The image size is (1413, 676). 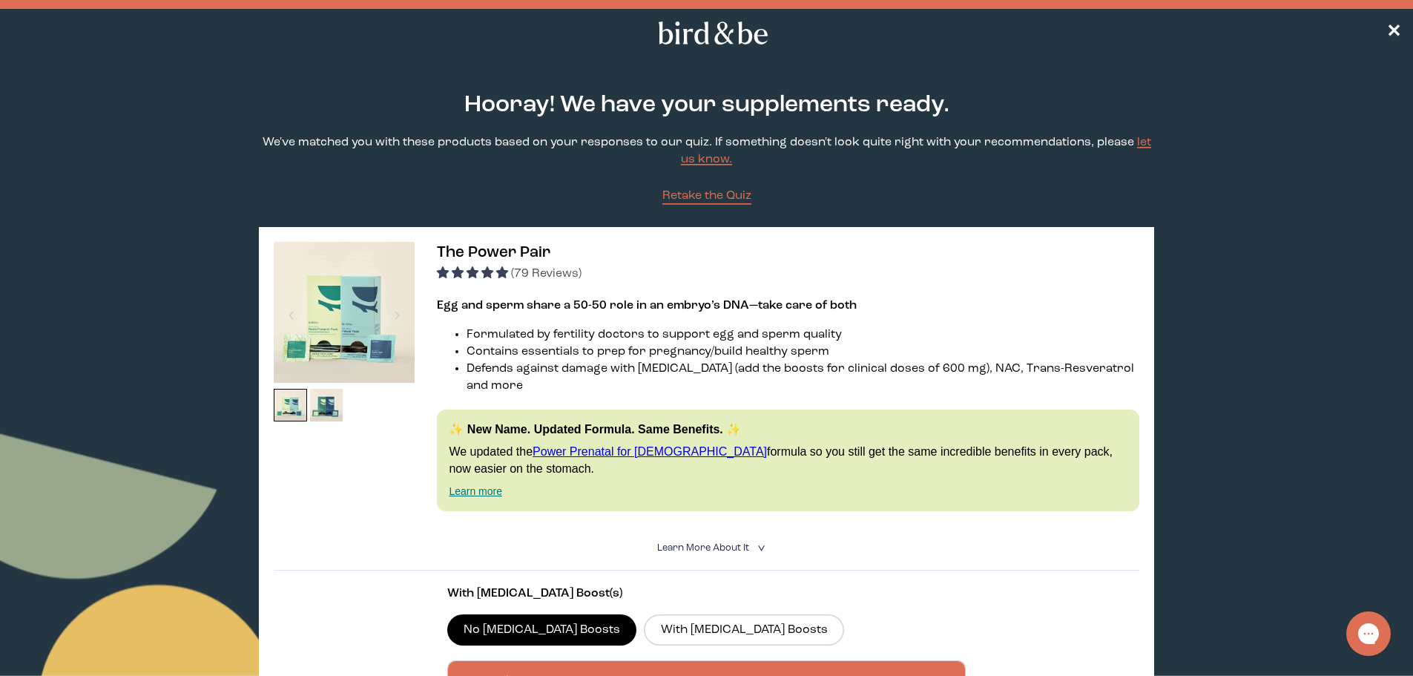 I want to click on span: The Power Pair, so click(x=493, y=252).